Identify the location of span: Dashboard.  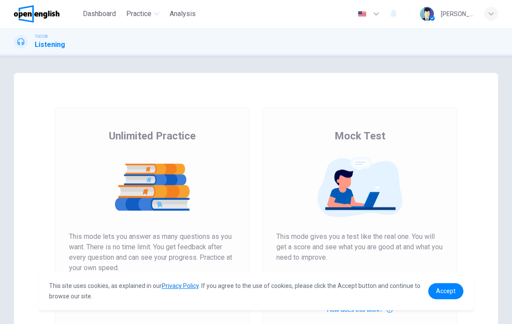
(99, 14).